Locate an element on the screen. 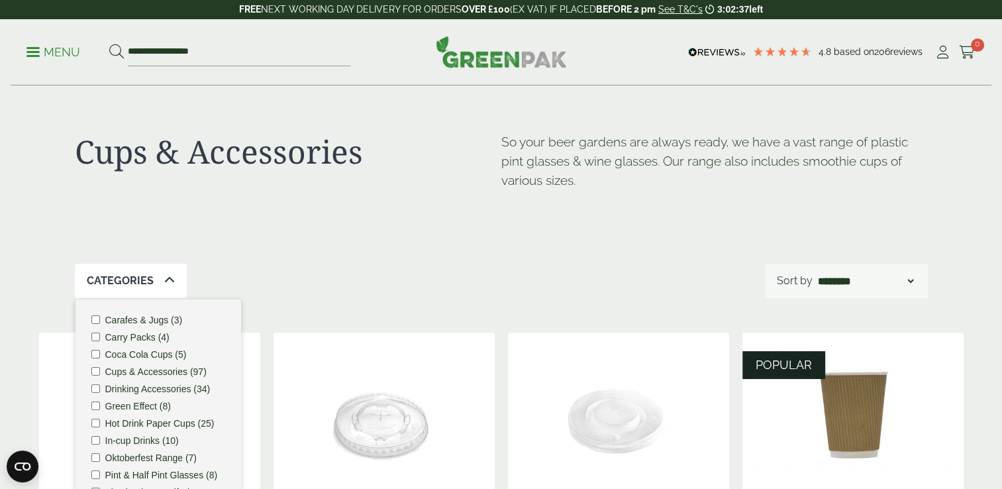  label: Carry Packs (4) is located at coordinates (137, 337).